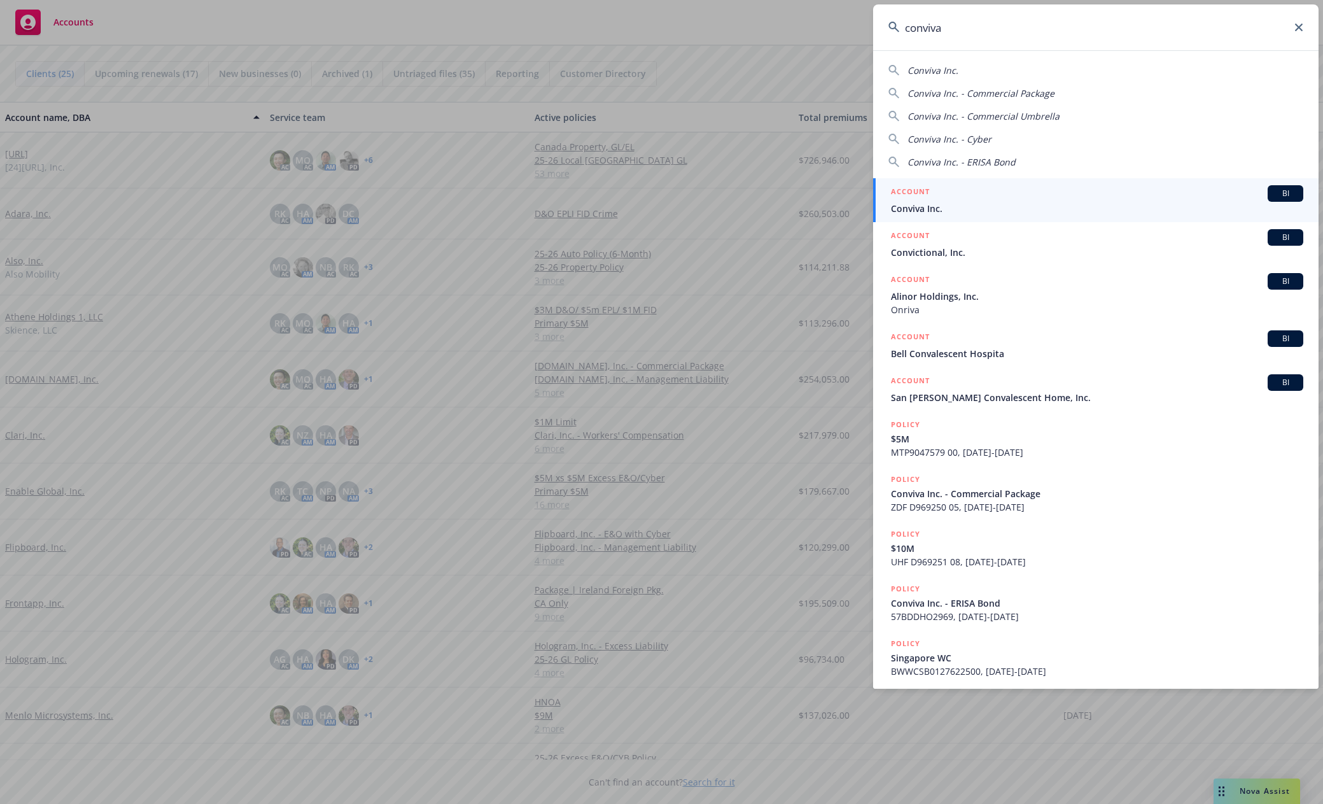  What do you see at coordinates (1096, 244) in the screenshot?
I see `a: ACCOUNTBIConvictional, Inc.` at bounding box center [1096, 244].